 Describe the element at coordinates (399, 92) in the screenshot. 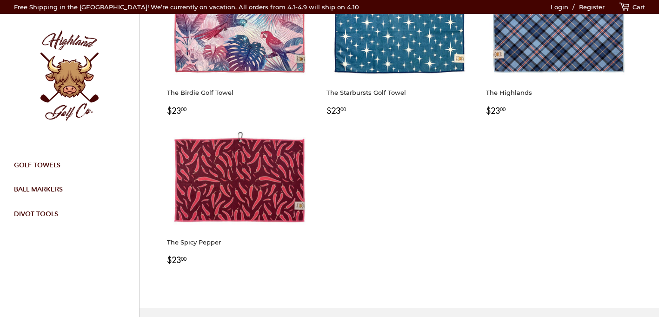

I see `p: The Starbursts Golf Towel` at that location.